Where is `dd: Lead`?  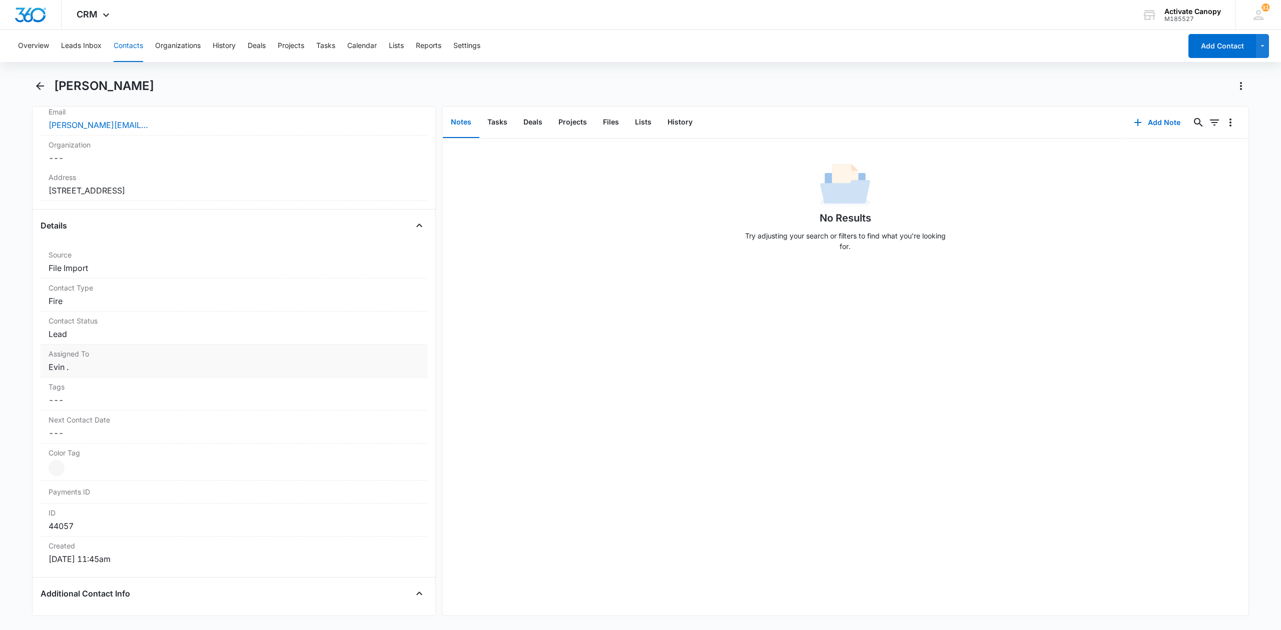 dd: Lead is located at coordinates (234, 334).